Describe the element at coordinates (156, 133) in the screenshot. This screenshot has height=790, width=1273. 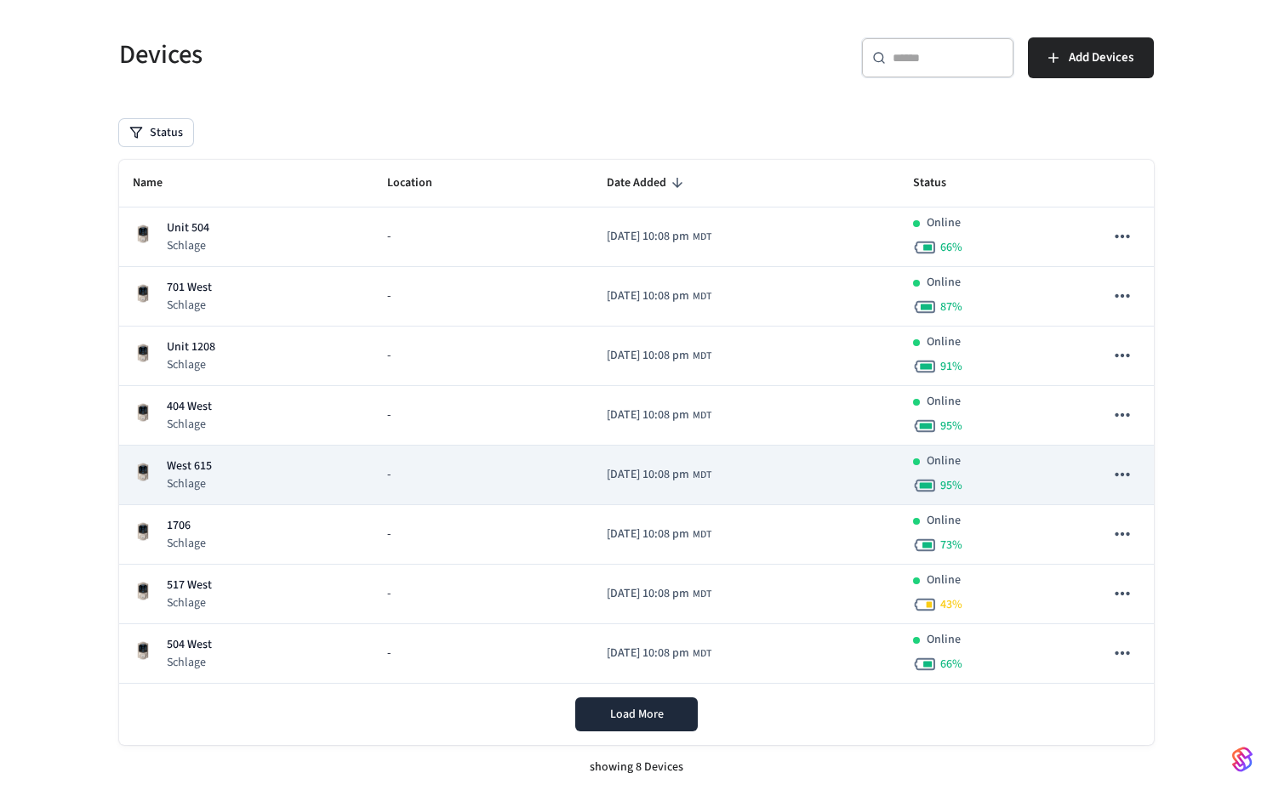
I see `button: Status` at that location.